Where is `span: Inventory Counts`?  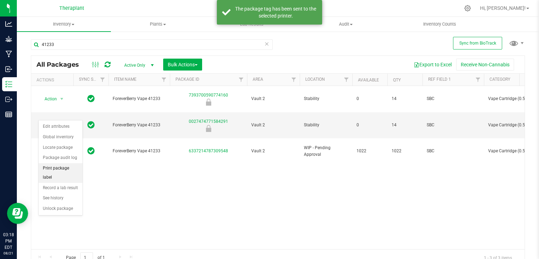 span: Inventory Counts is located at coordinates (440, 24).